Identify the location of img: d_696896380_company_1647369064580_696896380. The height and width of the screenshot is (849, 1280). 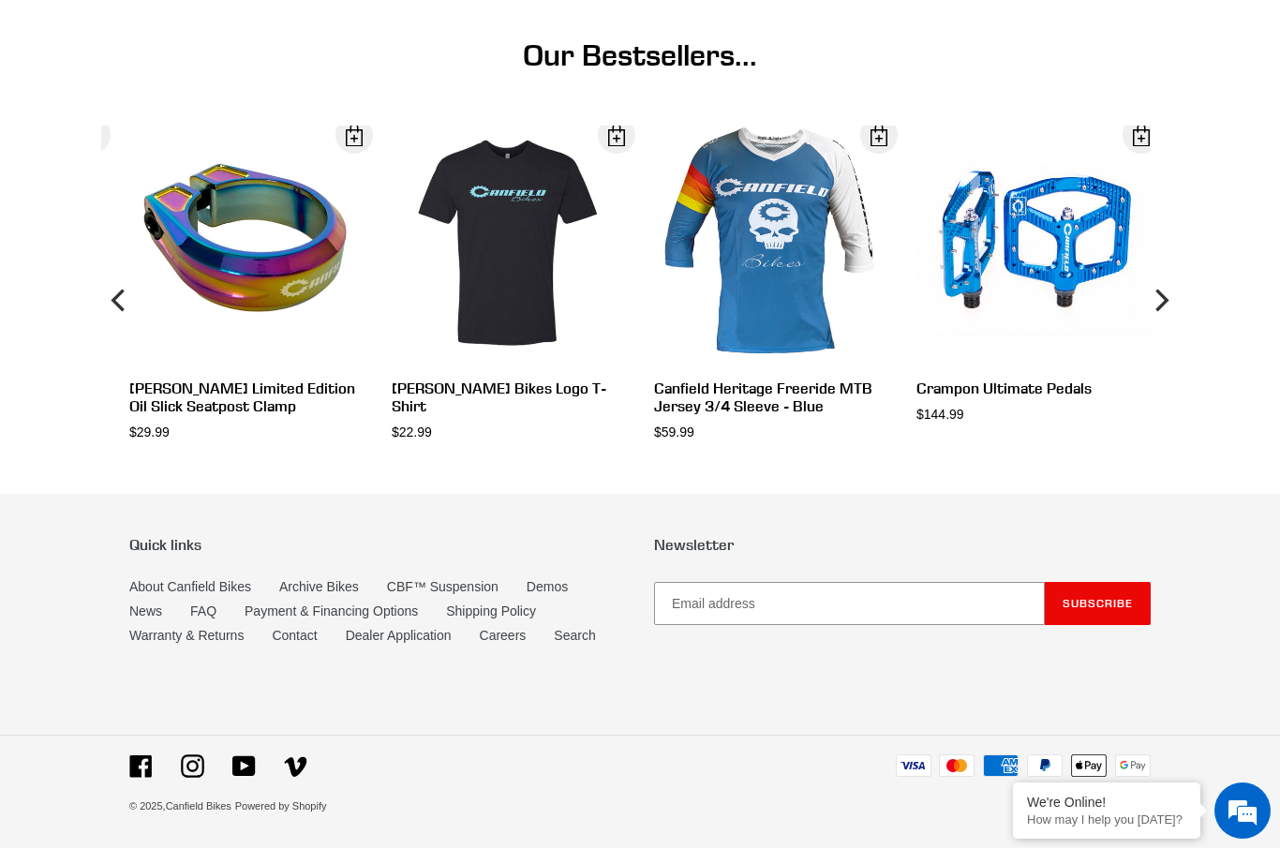
(83, 117).